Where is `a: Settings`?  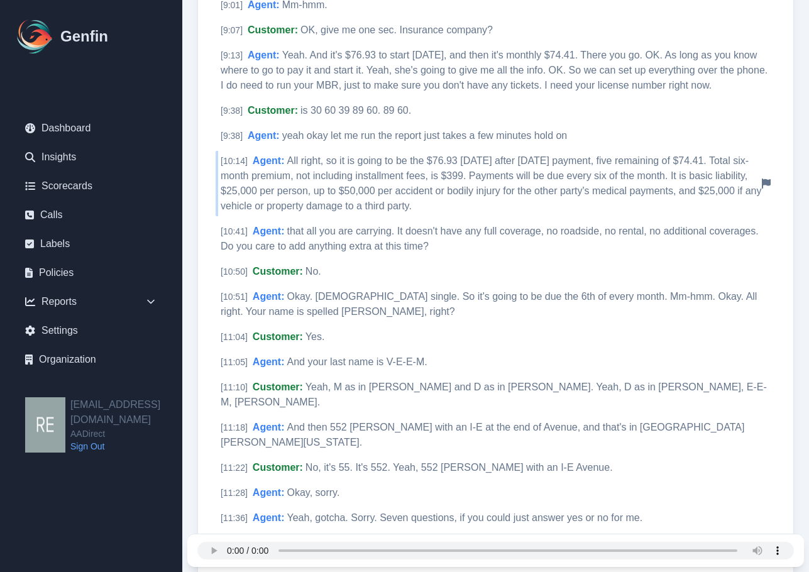
a: Settings is located at coordinates (91, 331).